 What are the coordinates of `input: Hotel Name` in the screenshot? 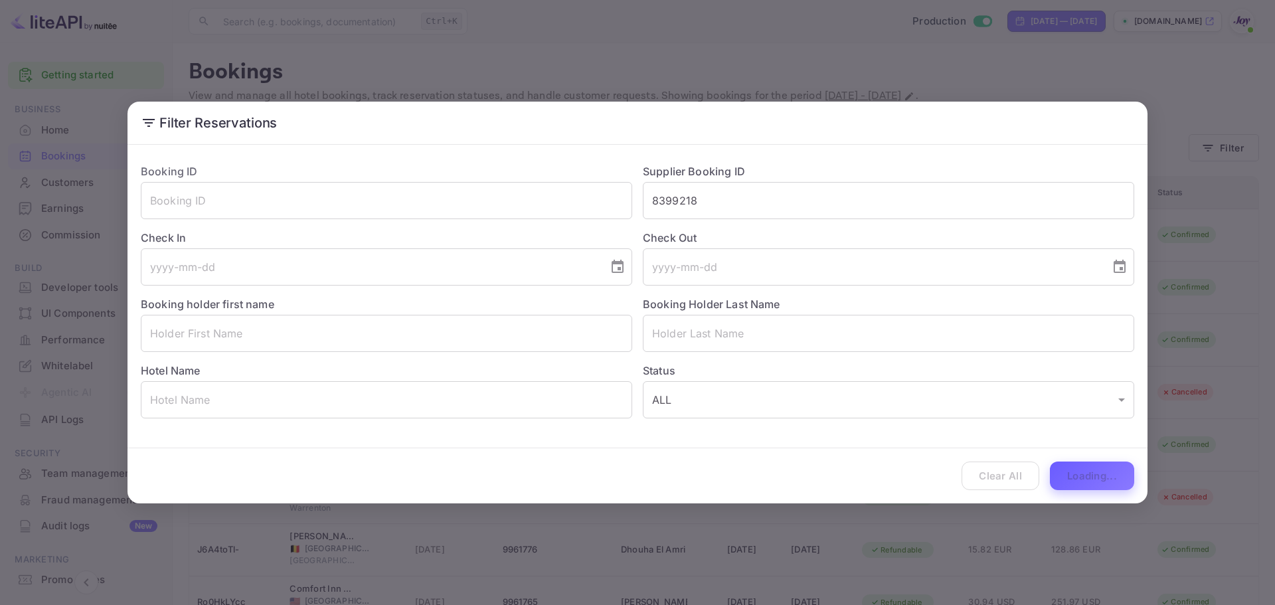 It's located at (386, 400).